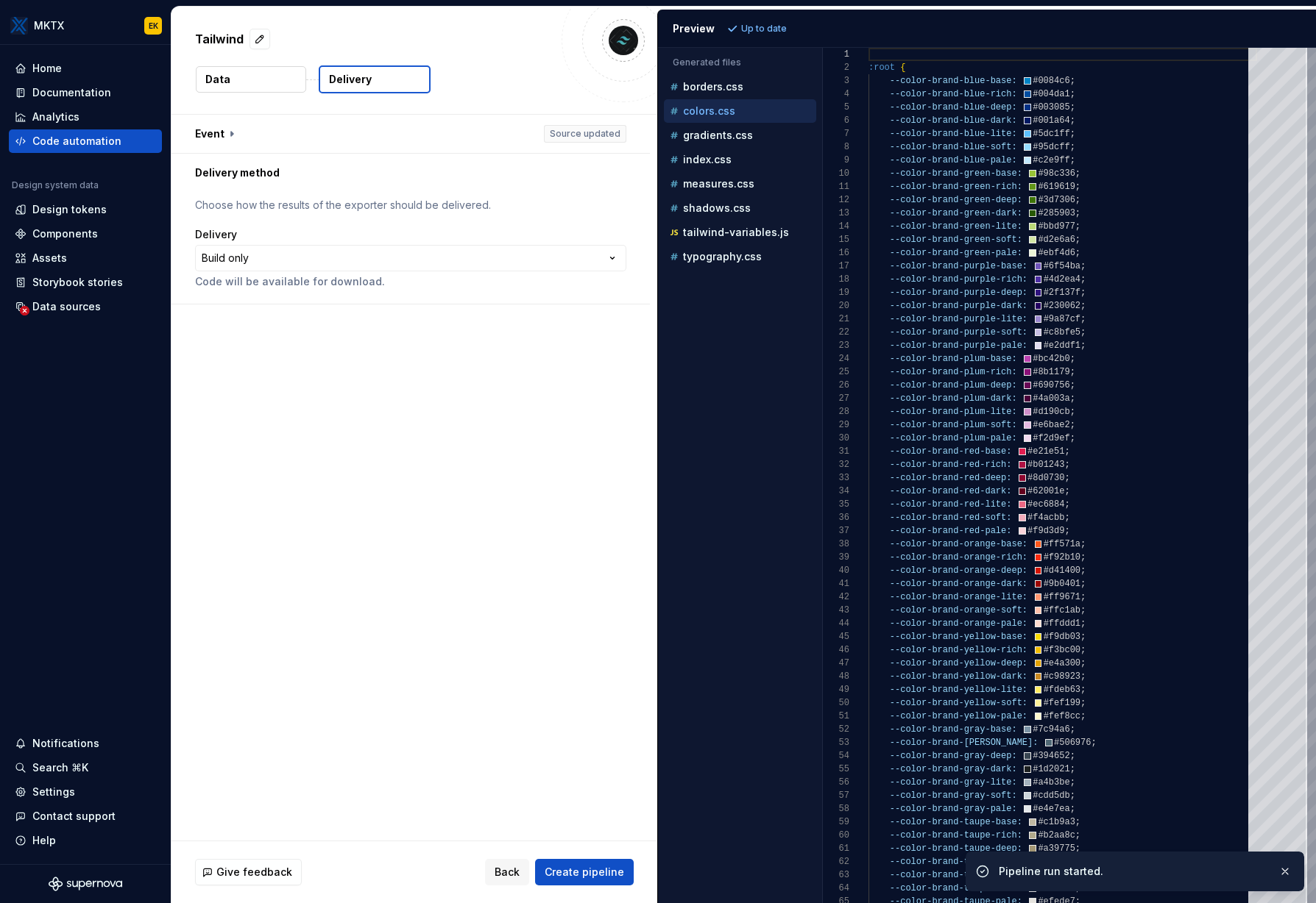 Image resolution: width=1316 pixels, height=903 pixels. I want to click on div: 7, so click(836, 134).